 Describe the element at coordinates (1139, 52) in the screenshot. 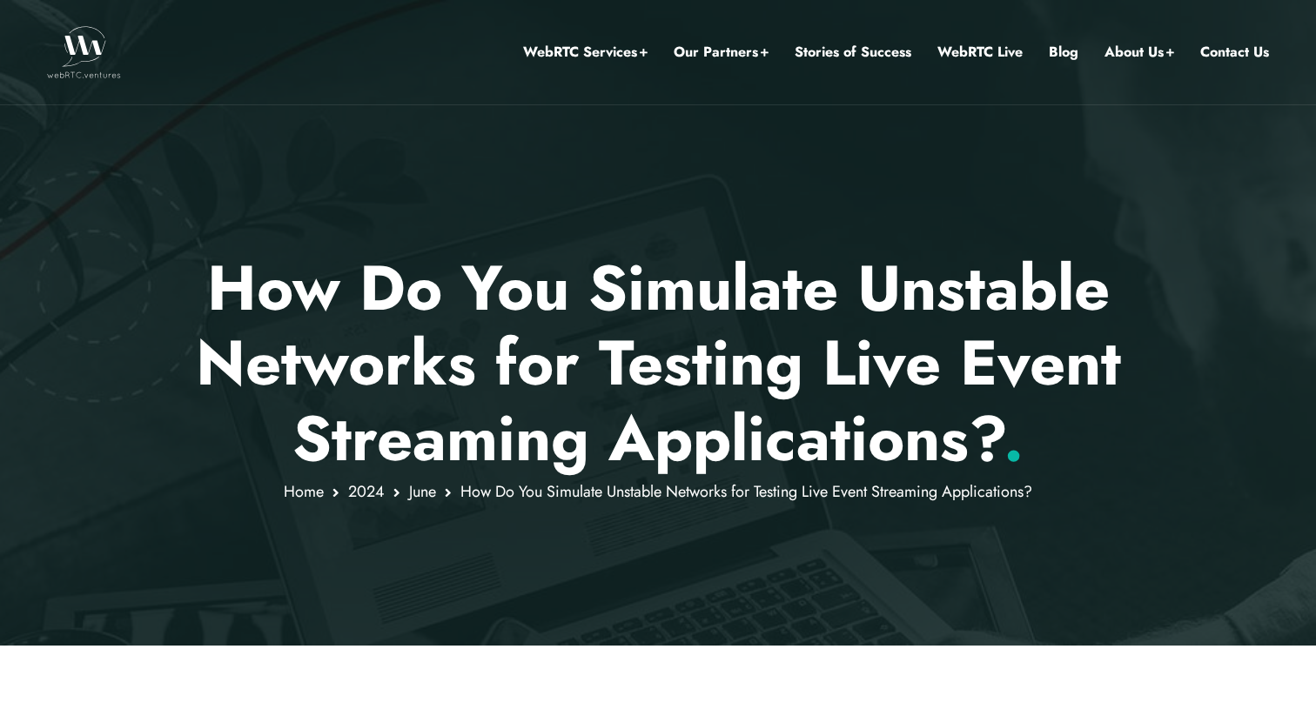

I see `a: About Us` at that location.